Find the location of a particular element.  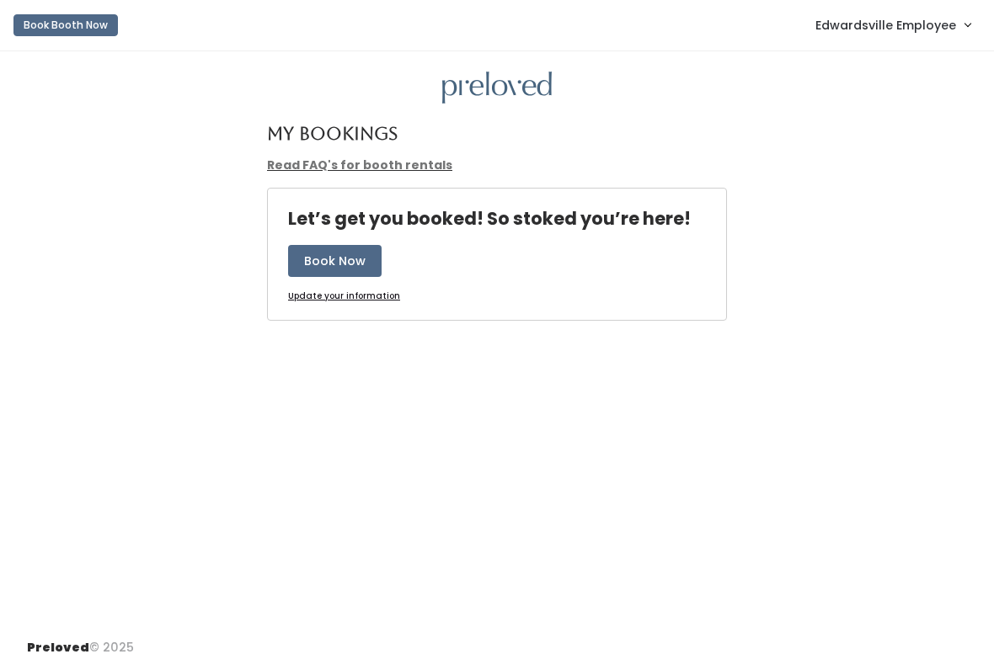

a: Read FAQ's for booth rentals is located at coordinates (360, 165).